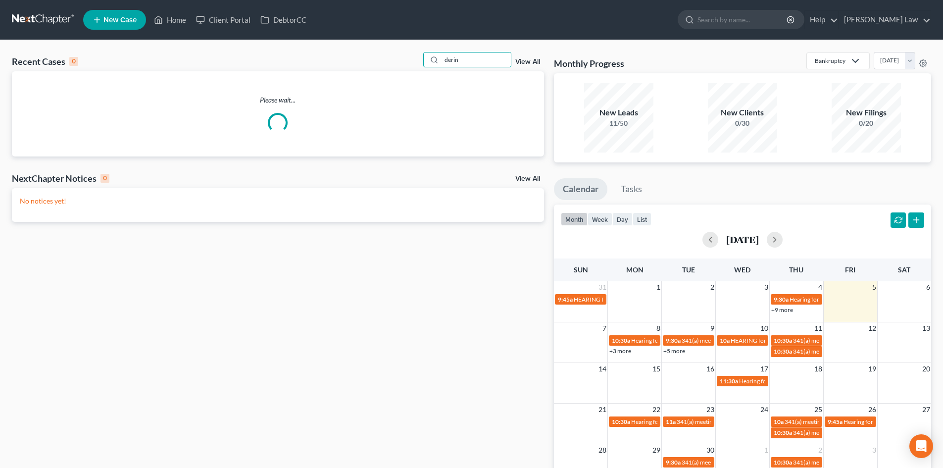 This screenshot has height=468, width=943. I want to click on span: Sun, so click(580, 269).